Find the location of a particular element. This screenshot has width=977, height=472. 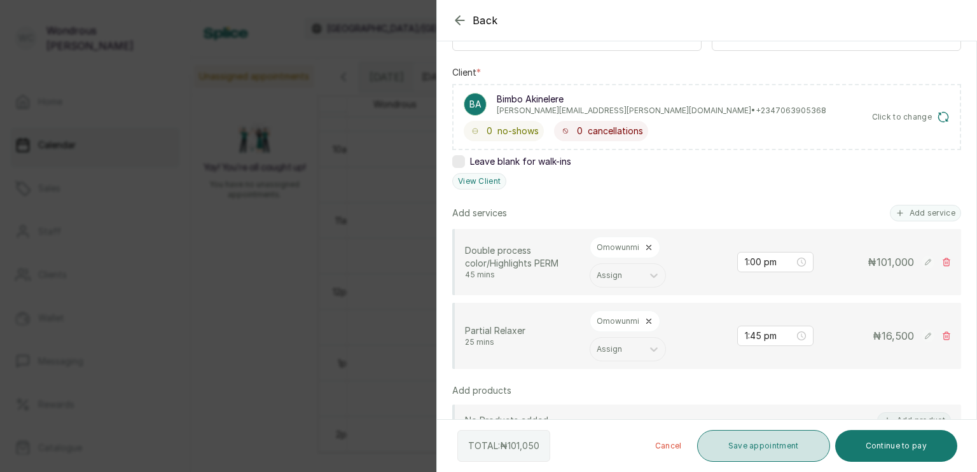

span: 101,050 is located at coordinates (523, 445).